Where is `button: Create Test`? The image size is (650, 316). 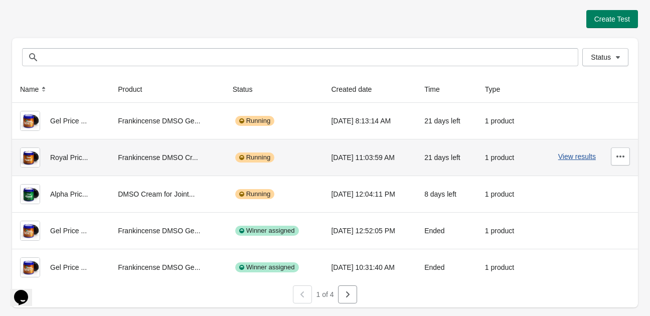
button: Create Test is located at coordinates (612, 19).